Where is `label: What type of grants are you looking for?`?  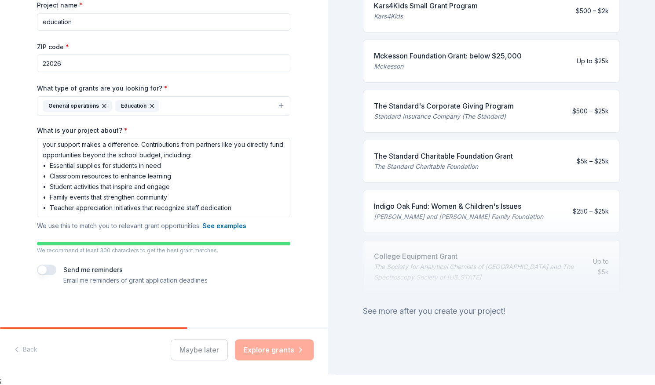
label: What type of grants are you looking for? is located at coordinates (102, 88).